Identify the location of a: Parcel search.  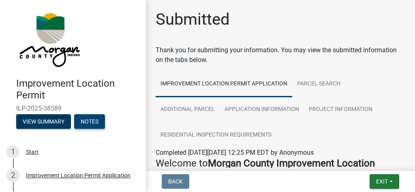
(319, 84).